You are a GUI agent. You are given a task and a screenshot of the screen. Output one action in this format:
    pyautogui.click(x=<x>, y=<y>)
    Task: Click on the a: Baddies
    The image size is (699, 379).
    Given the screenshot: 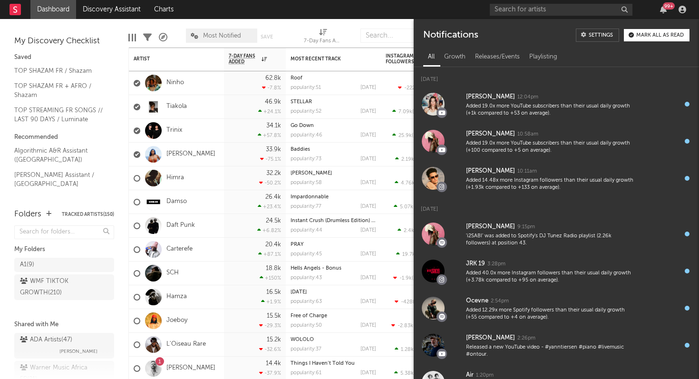 What is the action you would take?
    pyautogui.click(x=300, y=149)
    